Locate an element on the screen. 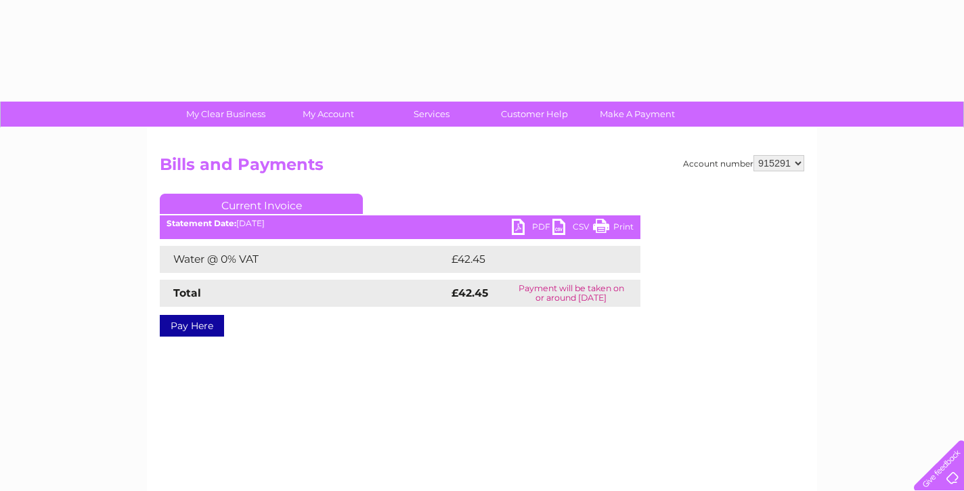  a: PDF is located at coordinates (532, 228).